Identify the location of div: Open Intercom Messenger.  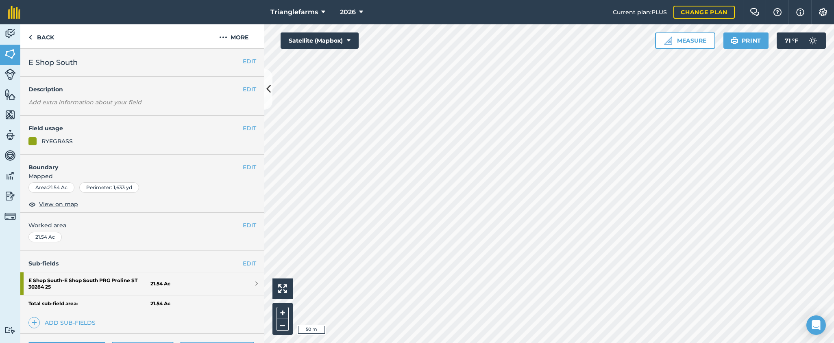
(816, 326).